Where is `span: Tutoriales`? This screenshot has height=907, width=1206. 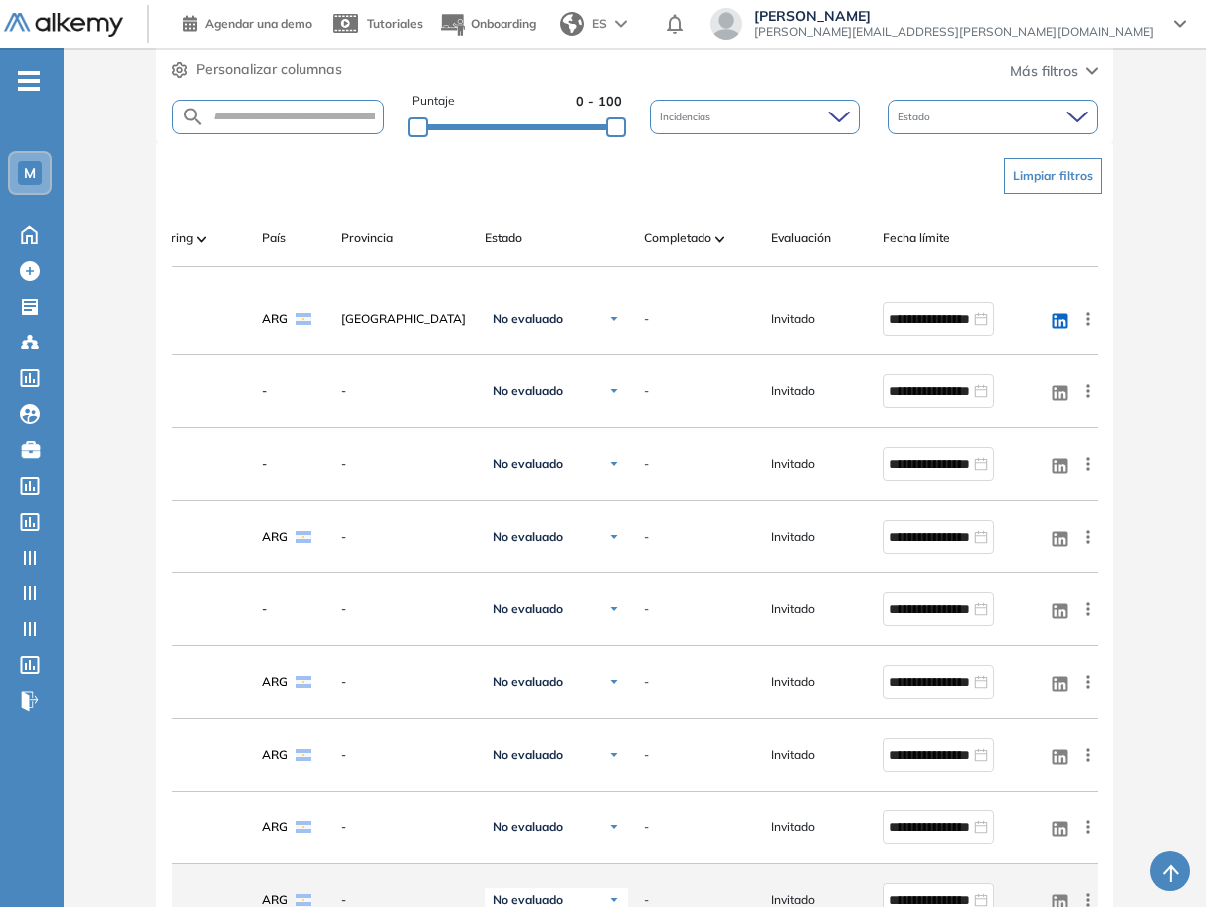
span: Tutoriales is located at coordinates (395, 23).